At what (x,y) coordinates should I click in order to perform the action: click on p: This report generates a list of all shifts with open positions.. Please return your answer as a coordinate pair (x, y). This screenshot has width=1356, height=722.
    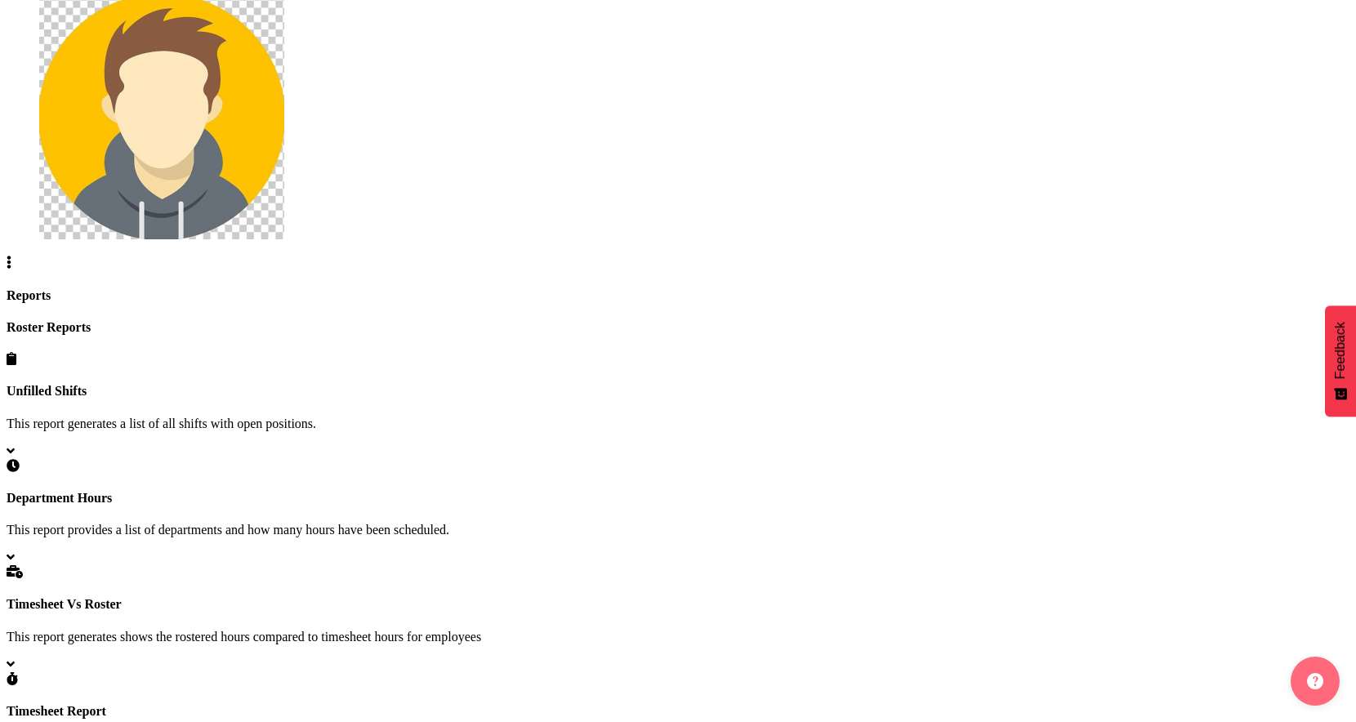
    Looking at the image, I should click on (678, 424).